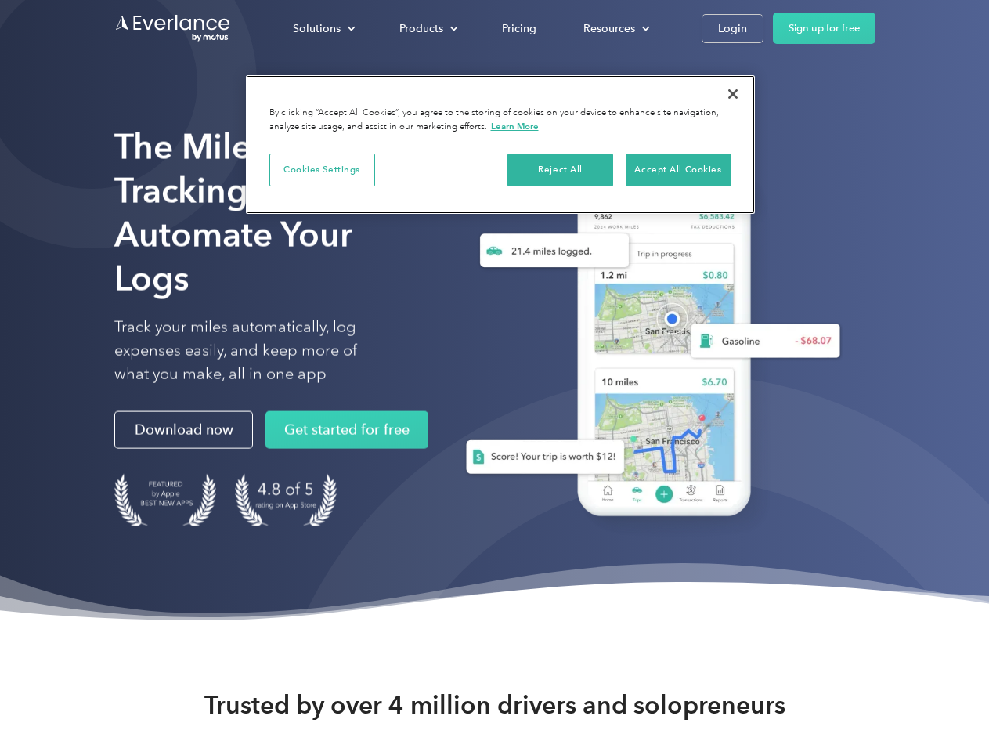 The width and height of the screenshot is (989, 752). I want to click on p: Track your miles automatically, log expenses easily, and keep more of what you make, all in one app, so click(254, 351).